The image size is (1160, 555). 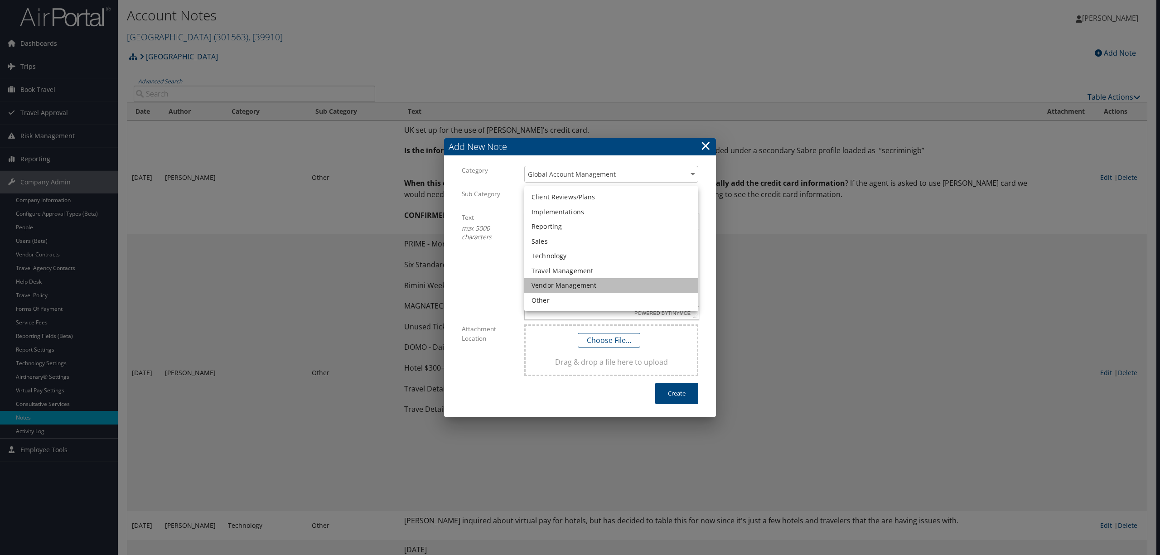 What do you see at coordinates (611, 285) in the screenshot?
I see `li: Vendor Management` at bounding box center [611, 285].